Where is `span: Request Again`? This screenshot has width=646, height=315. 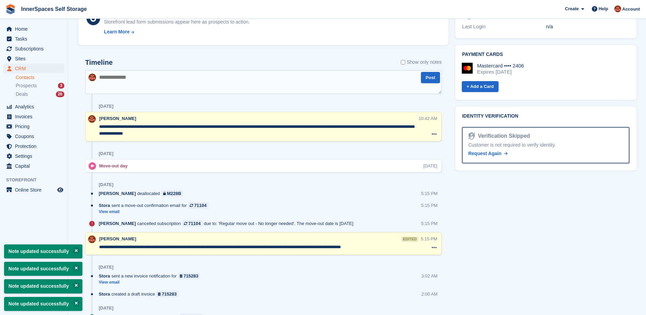
span: Request Again is located at coordinates (485, 153).